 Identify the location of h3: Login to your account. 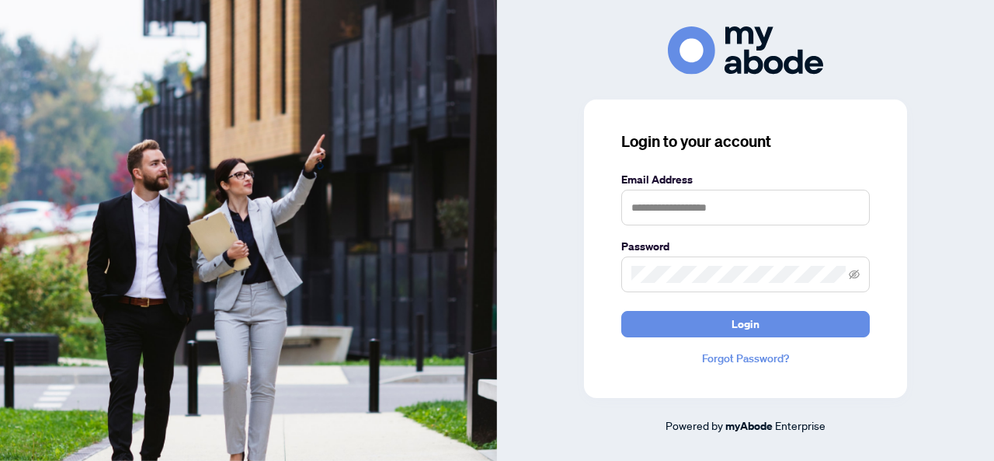
(746, 141).